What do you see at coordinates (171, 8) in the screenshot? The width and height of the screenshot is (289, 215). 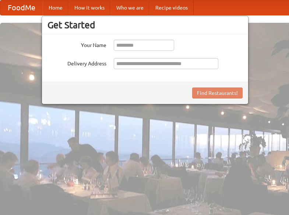 I see `a: Recipe videos` at bounding box center [171, 8].